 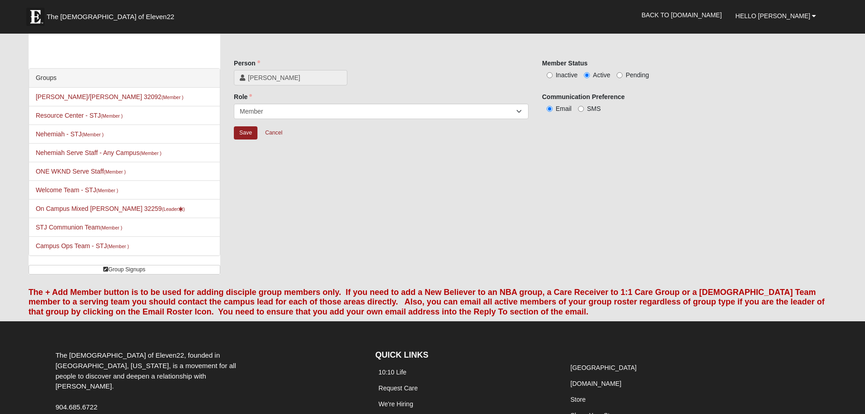 What do you see at coordinates (465, 355) in the screenshot?
I see `h4: QUICK LINKS` at bounding box center [465, 355].